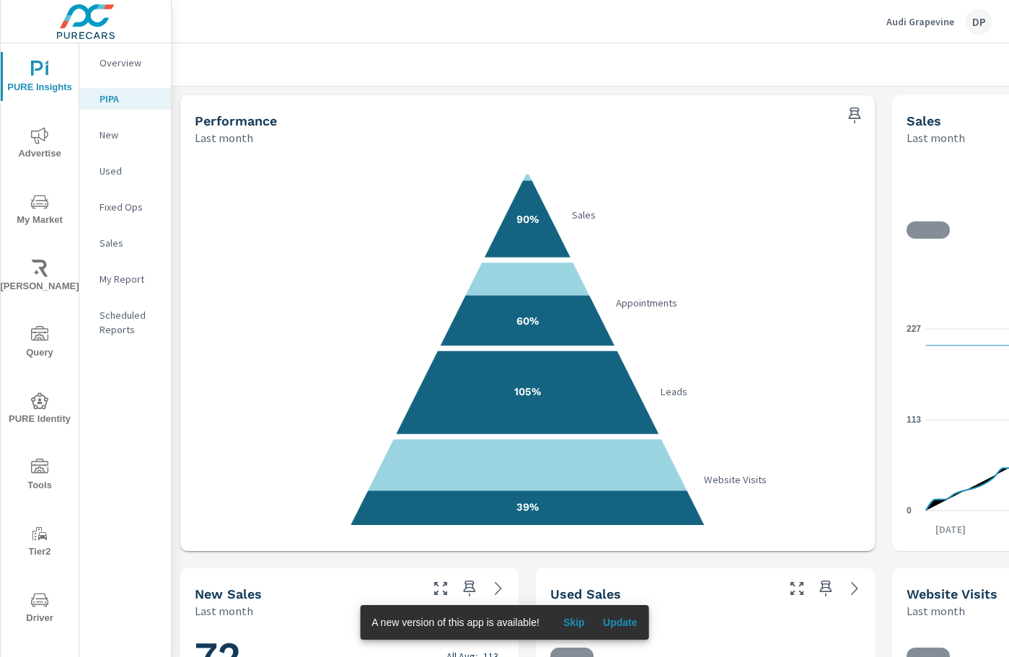 Image resolution: width=1009 pixels, height=657 pixels. Describe the element at coordinates (527, 507) in the screenshot. I see `text: 39%` at that location.